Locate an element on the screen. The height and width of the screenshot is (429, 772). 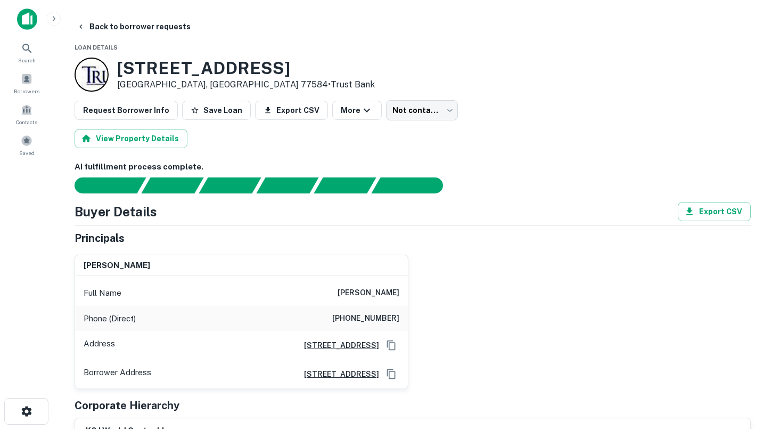
div: Search is located at coordinates (27, 52).